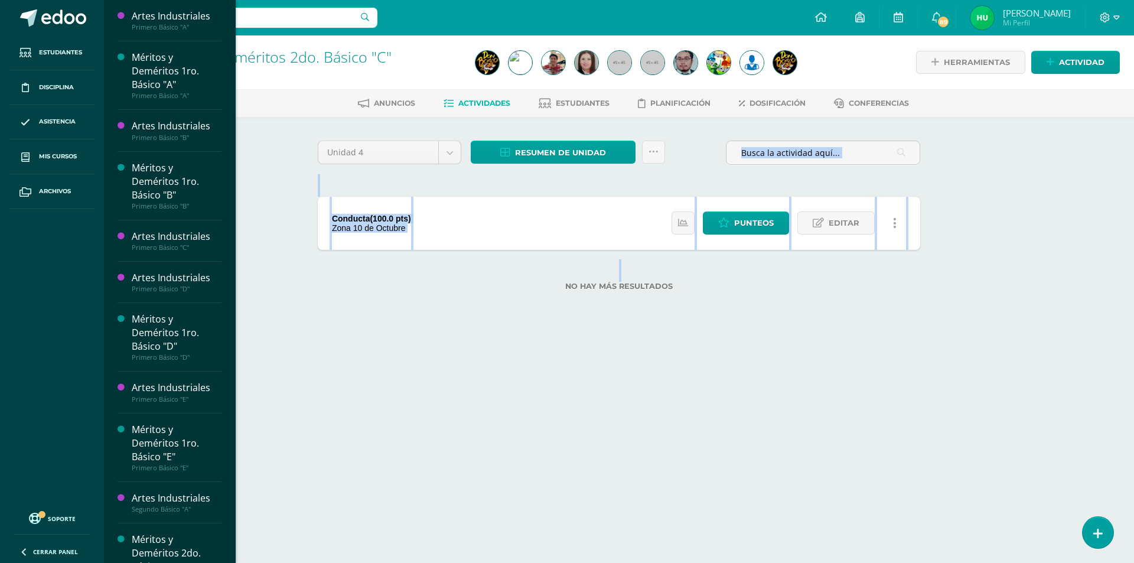 The width and height of the screenshot is (1134, 563). Describe the element at coordinates (719, 63) in the screenshot. I see `img: 852c373e651f39172791dbf6cd0291a6.png` at that location.